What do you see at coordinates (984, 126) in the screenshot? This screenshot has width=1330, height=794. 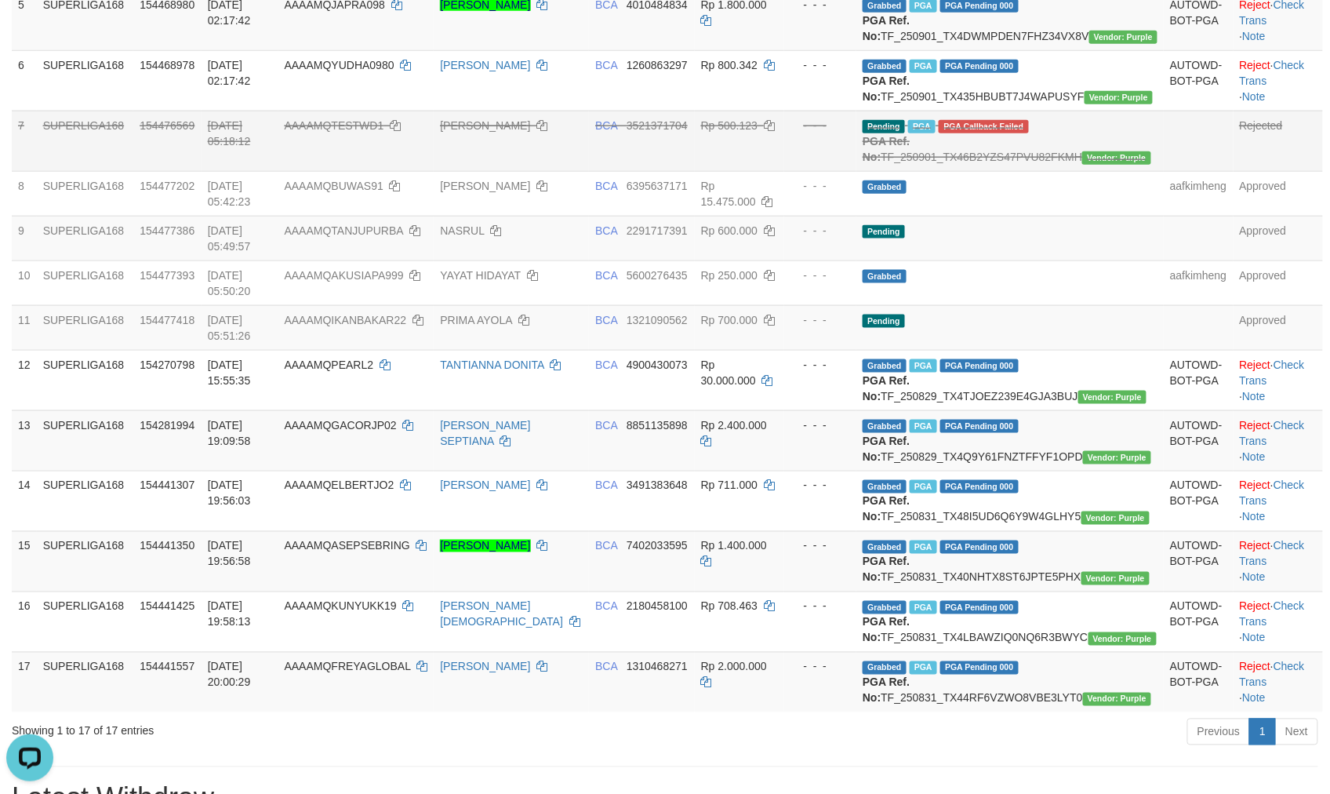 I see `span: PGA Error` at bounding box center [984, 126].